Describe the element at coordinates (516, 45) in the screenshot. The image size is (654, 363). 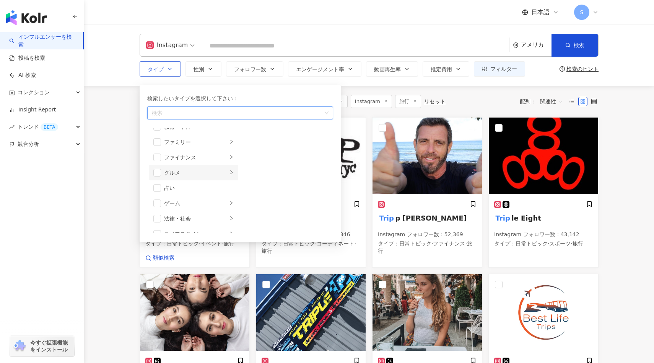
I see `span: environment` at that location.